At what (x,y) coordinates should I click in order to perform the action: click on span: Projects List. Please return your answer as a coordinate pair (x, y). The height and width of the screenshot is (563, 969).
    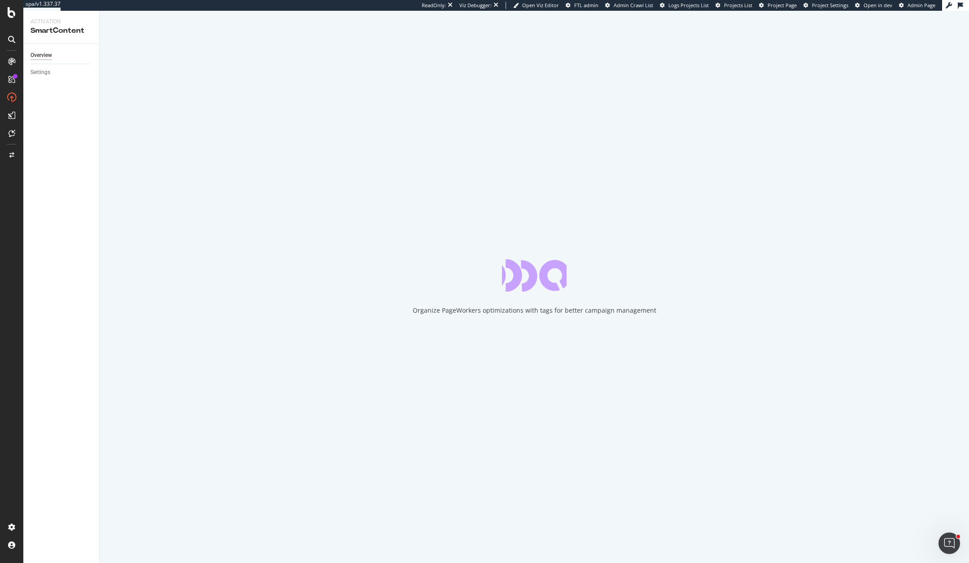
    Looking at the image, I should click on (738, 5).